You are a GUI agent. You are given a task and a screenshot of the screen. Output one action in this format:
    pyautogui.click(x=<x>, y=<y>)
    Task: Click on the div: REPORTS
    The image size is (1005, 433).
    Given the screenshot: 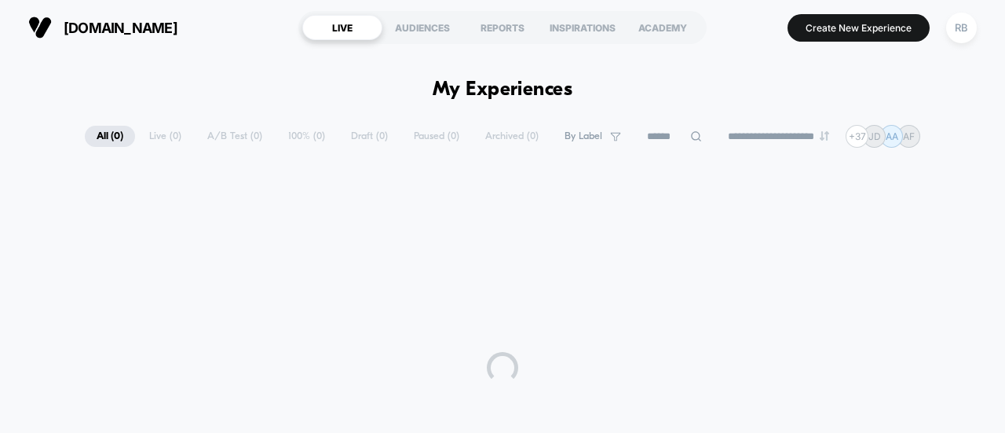 What is the action you would take?
    pyautogui.click(x=503, y=27)
    